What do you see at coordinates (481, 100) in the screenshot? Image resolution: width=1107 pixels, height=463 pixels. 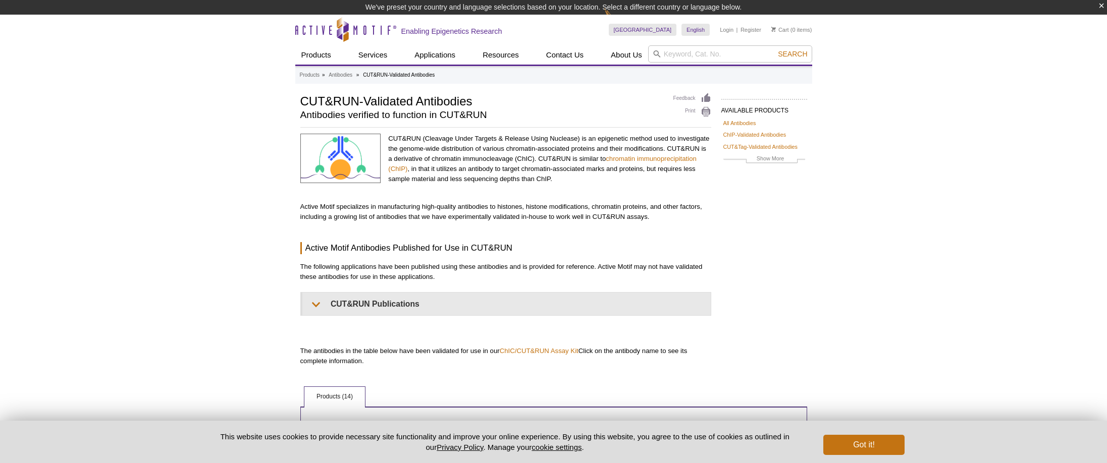 I see `h1: CUT&RUN-Validated Antibodies` at bounding box center [481, 100].